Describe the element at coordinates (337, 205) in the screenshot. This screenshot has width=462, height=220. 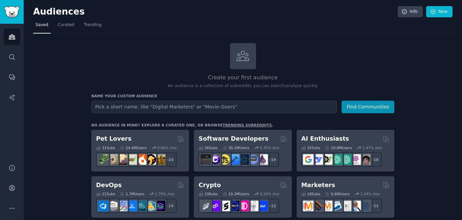
I see `img: Emailmarketing` at that location.